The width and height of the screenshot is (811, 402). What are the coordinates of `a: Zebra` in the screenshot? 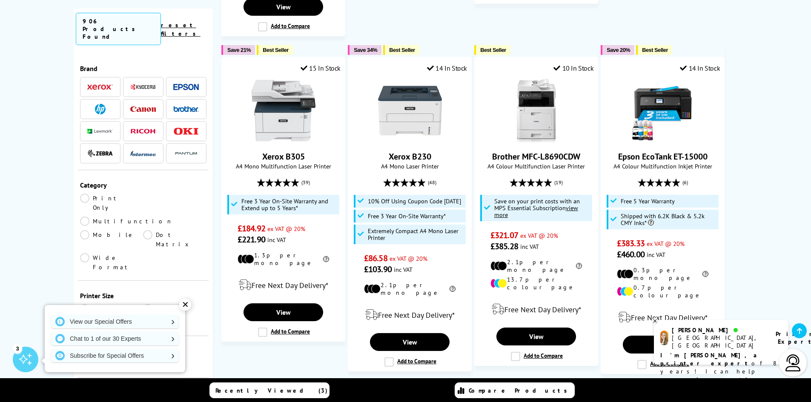 It's located at (100, 153).